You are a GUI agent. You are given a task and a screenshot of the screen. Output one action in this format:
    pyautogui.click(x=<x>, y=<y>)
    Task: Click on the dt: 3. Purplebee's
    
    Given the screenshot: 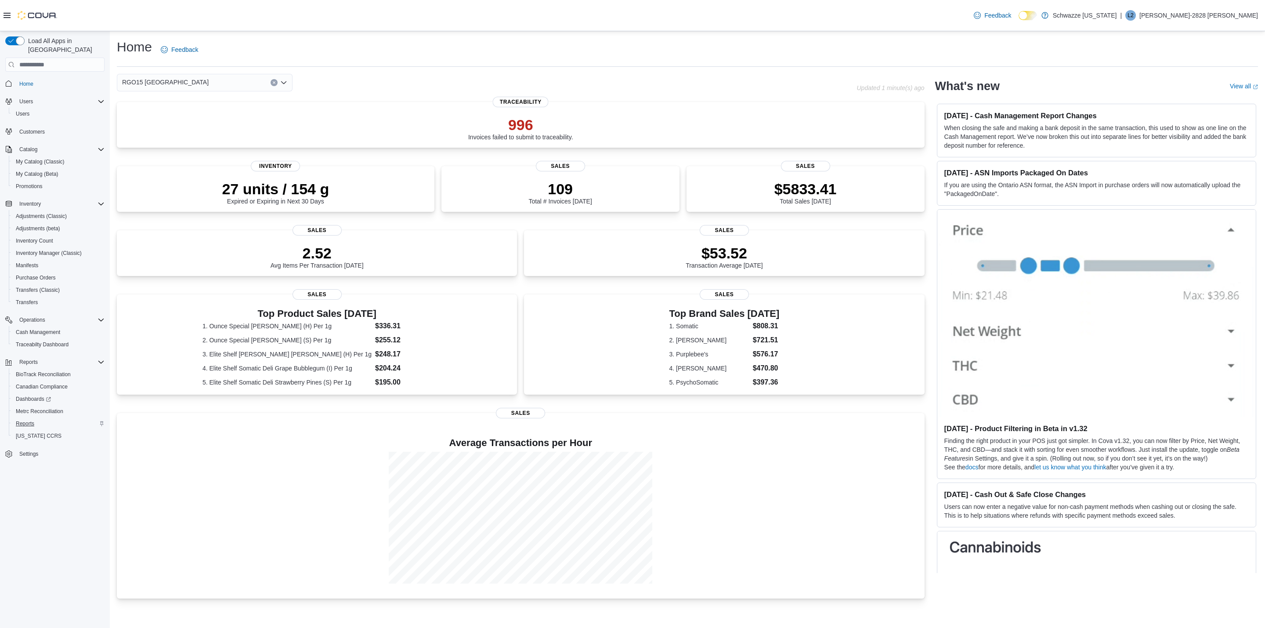 What is the action you would take?
    pyautogui.click(x=710, y=354)
    